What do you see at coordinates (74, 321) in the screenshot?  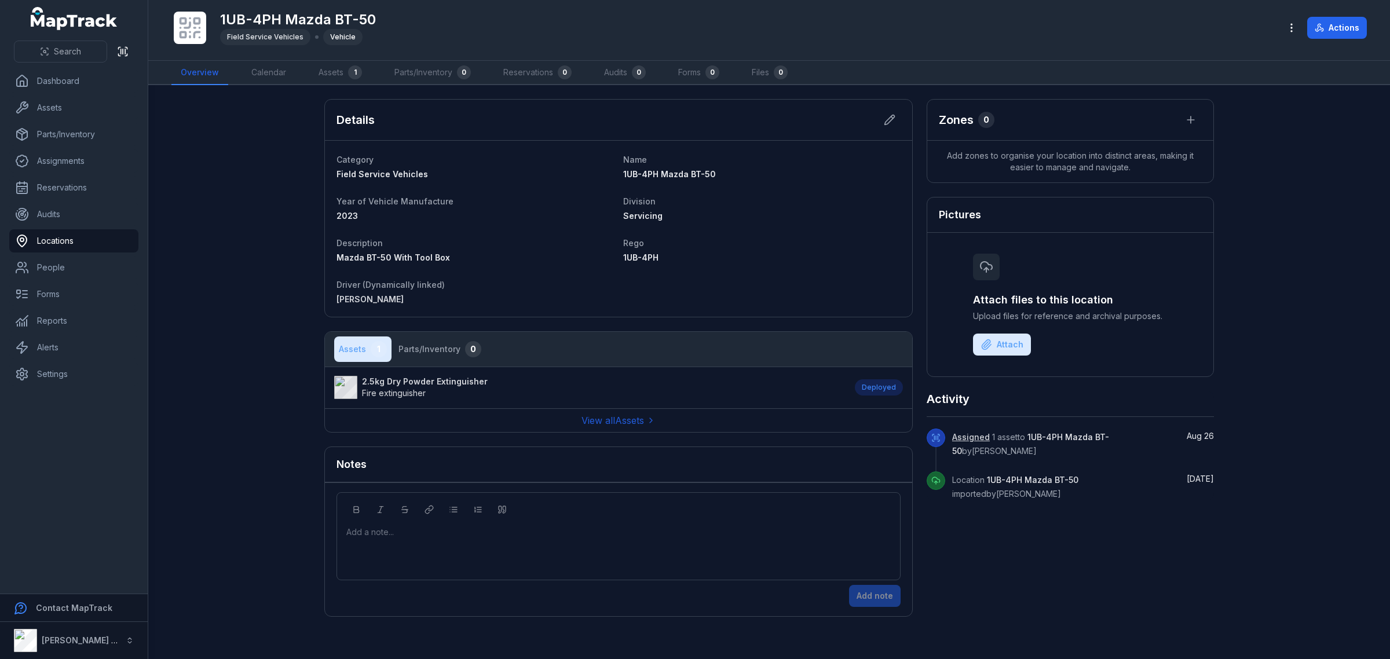 I see `a: Reports` at bounding box center [74, 321].